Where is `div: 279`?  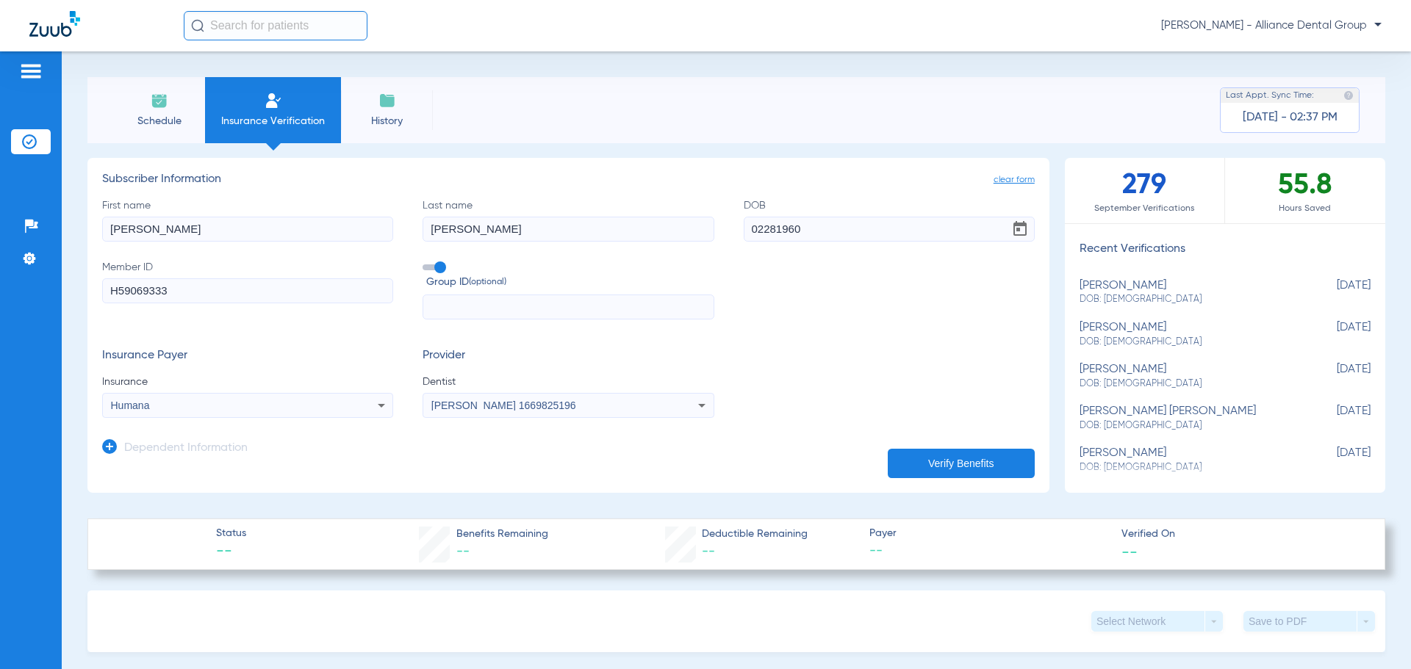
div: 279 is located at coordinates (1145, 190).